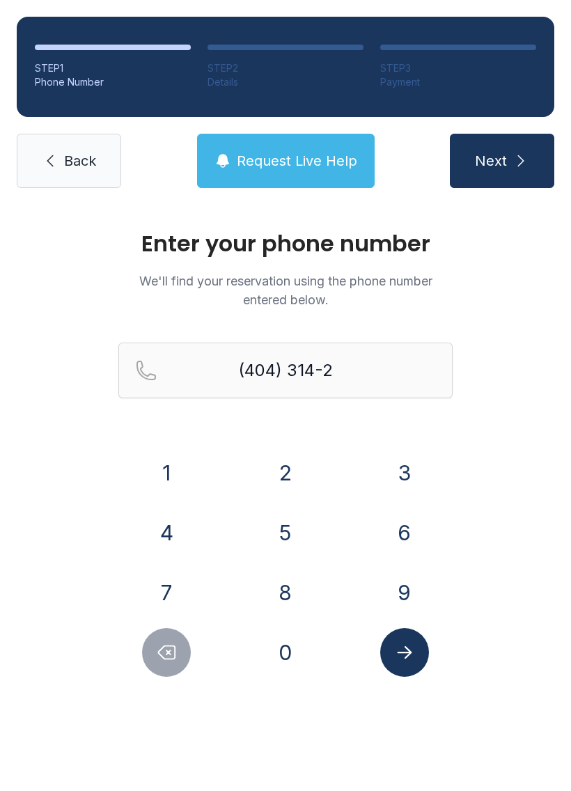 This screenshot has height=791, width=571. What do you see at coordinates (286, 371) in the screenshot?
I see `input: Reservation phone number` at bounding box center [286, 371].